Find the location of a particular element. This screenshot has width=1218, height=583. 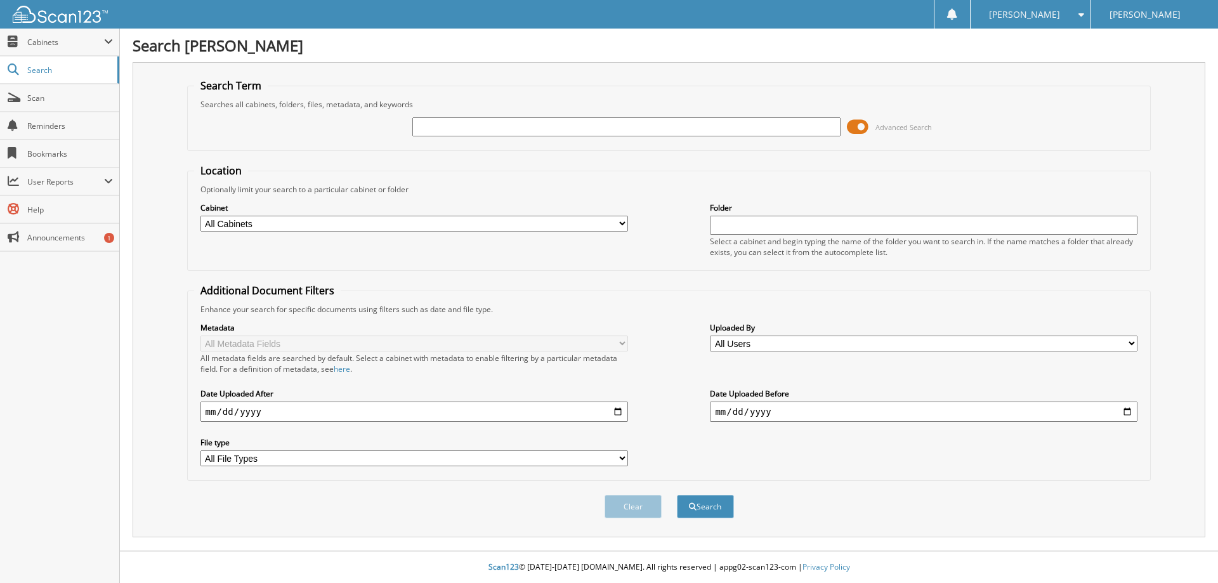

span: Advanced Search is located at coordinates (903, 127).